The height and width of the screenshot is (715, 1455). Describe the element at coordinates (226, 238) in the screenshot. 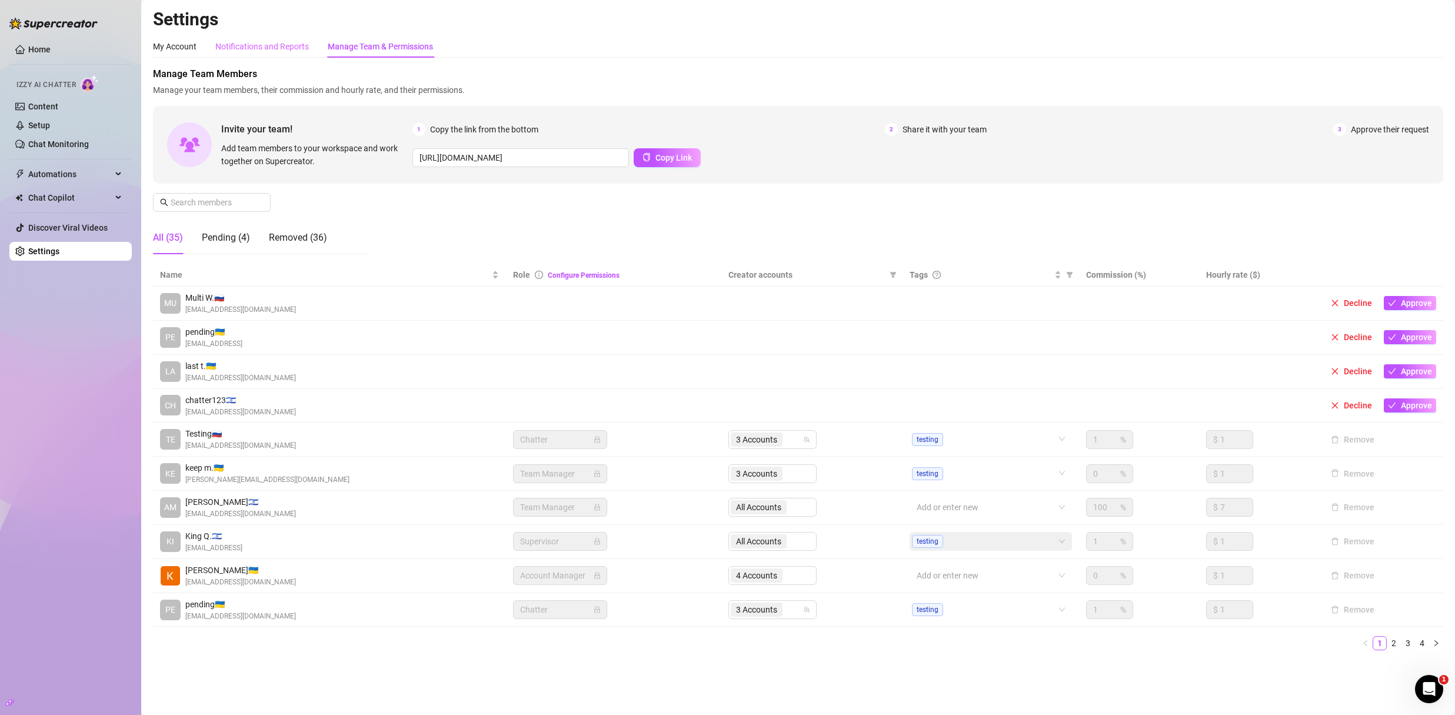

I see `div: Pending (4)` at that location.